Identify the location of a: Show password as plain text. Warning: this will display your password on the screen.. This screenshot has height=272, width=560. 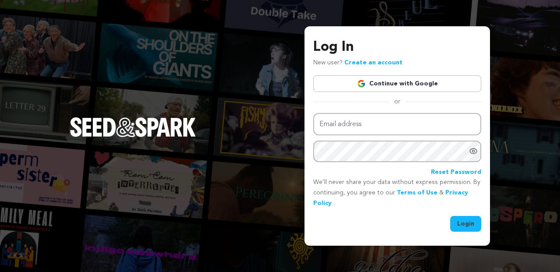
(473, 151).